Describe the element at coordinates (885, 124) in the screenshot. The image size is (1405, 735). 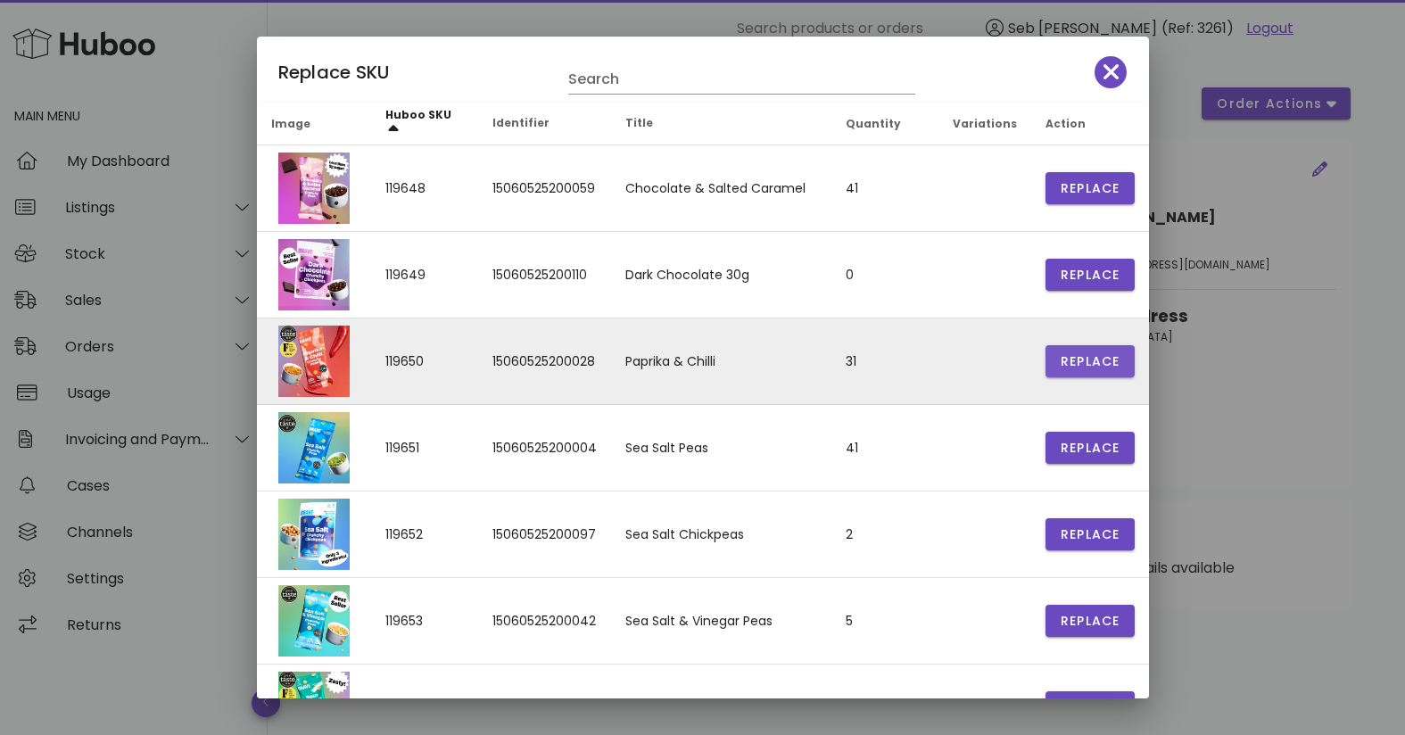
I see `th: Quantity` at that location.